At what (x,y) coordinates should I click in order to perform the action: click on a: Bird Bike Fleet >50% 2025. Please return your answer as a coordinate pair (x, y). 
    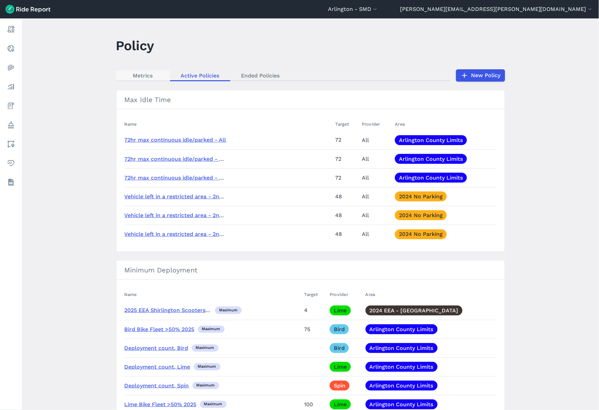
    Looking at the image, I should click on (159, 329).